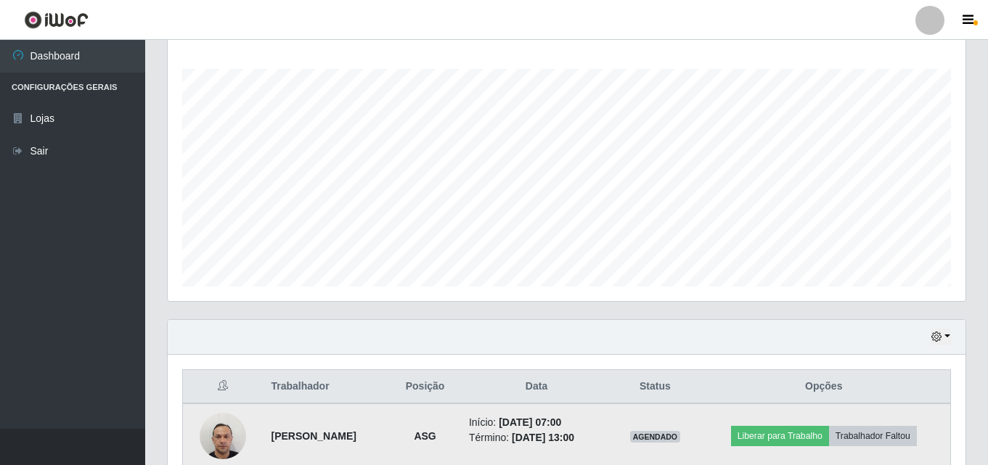 This screenshot has width=988, height=465. What do you see at coordinates (326, 387) in the screenshot?
I see `th: Trabalhador` at bounding box center [326, 387].